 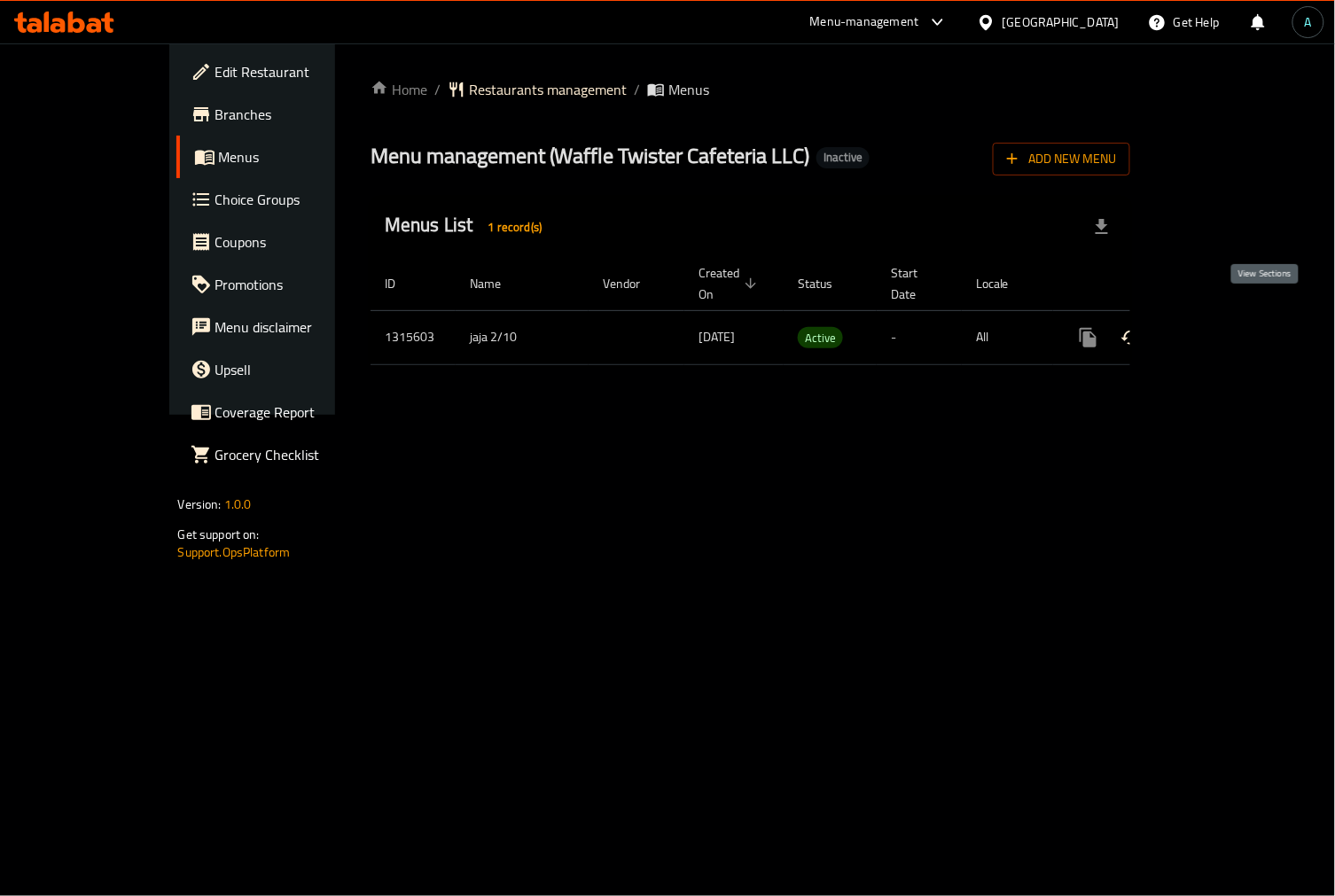 I want to click on span: ID, so click(x=401, y=284).